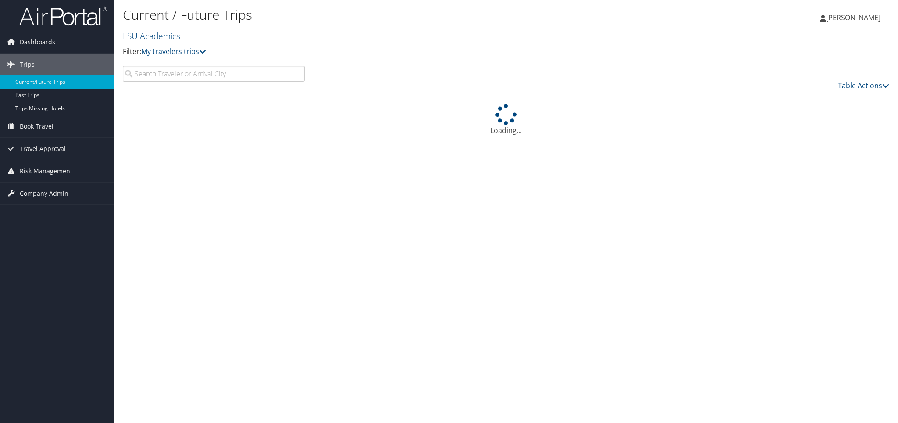 This screenshot has height=423, width=898. What do you see at coordinates (44, 193) in the screenshot?
I see `span: Company Admin` at bounding box center [44, 193].